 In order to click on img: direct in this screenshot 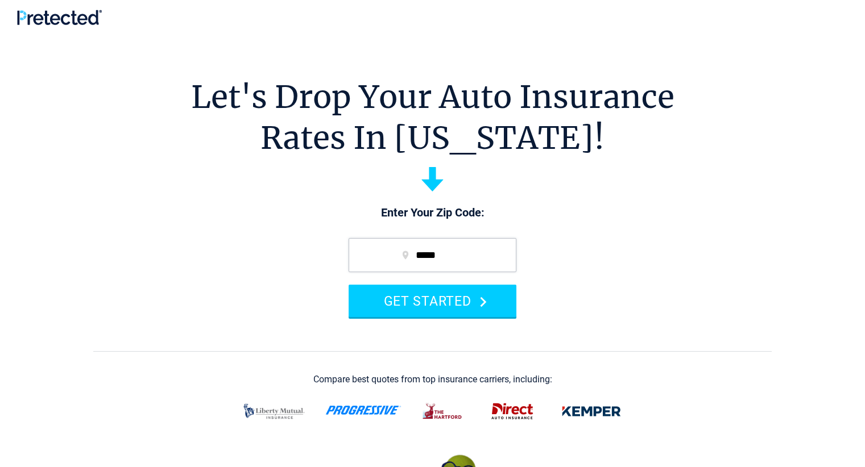, I will do `click(512, 412)`.